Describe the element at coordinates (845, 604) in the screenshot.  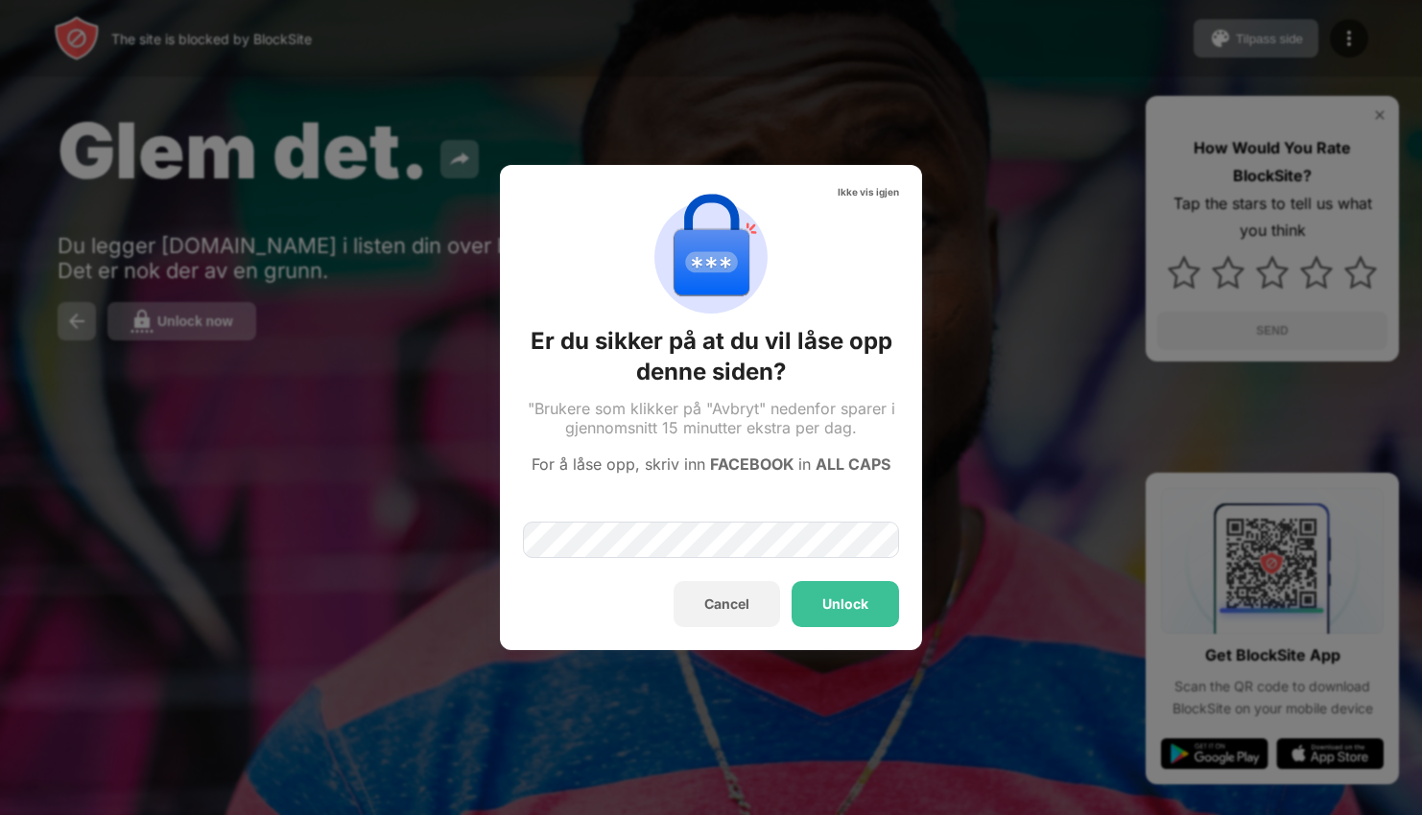
I see `div: Unlock` at that location.